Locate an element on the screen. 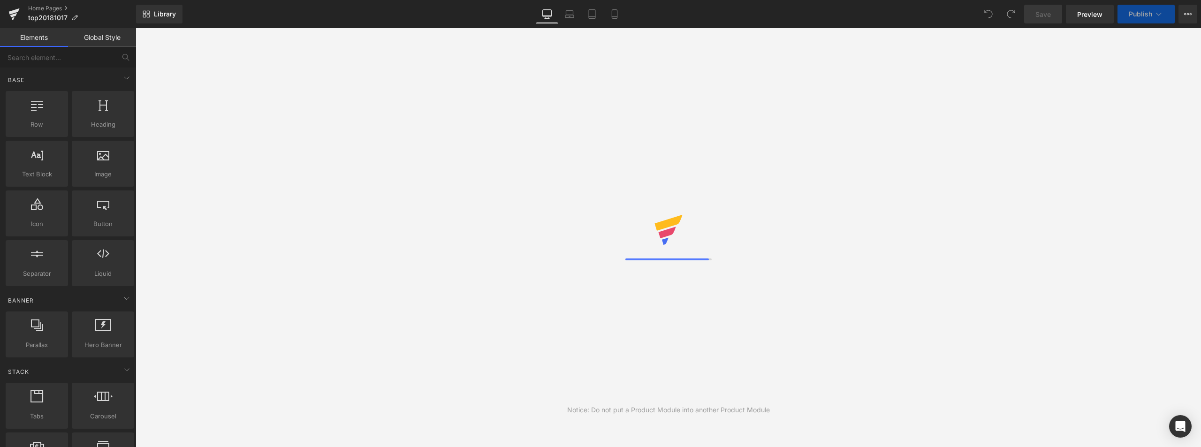 The width and height of the screenshot is (1201, 447). span: Stack is located at coordinates (18, 371).